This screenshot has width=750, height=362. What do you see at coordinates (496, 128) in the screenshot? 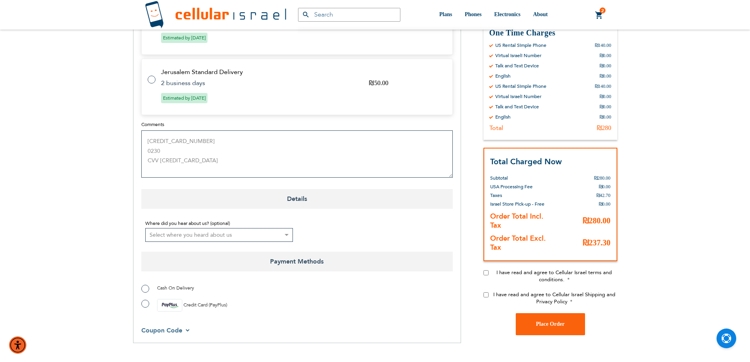
I see `div: Total` at bounding box center [496, 128].